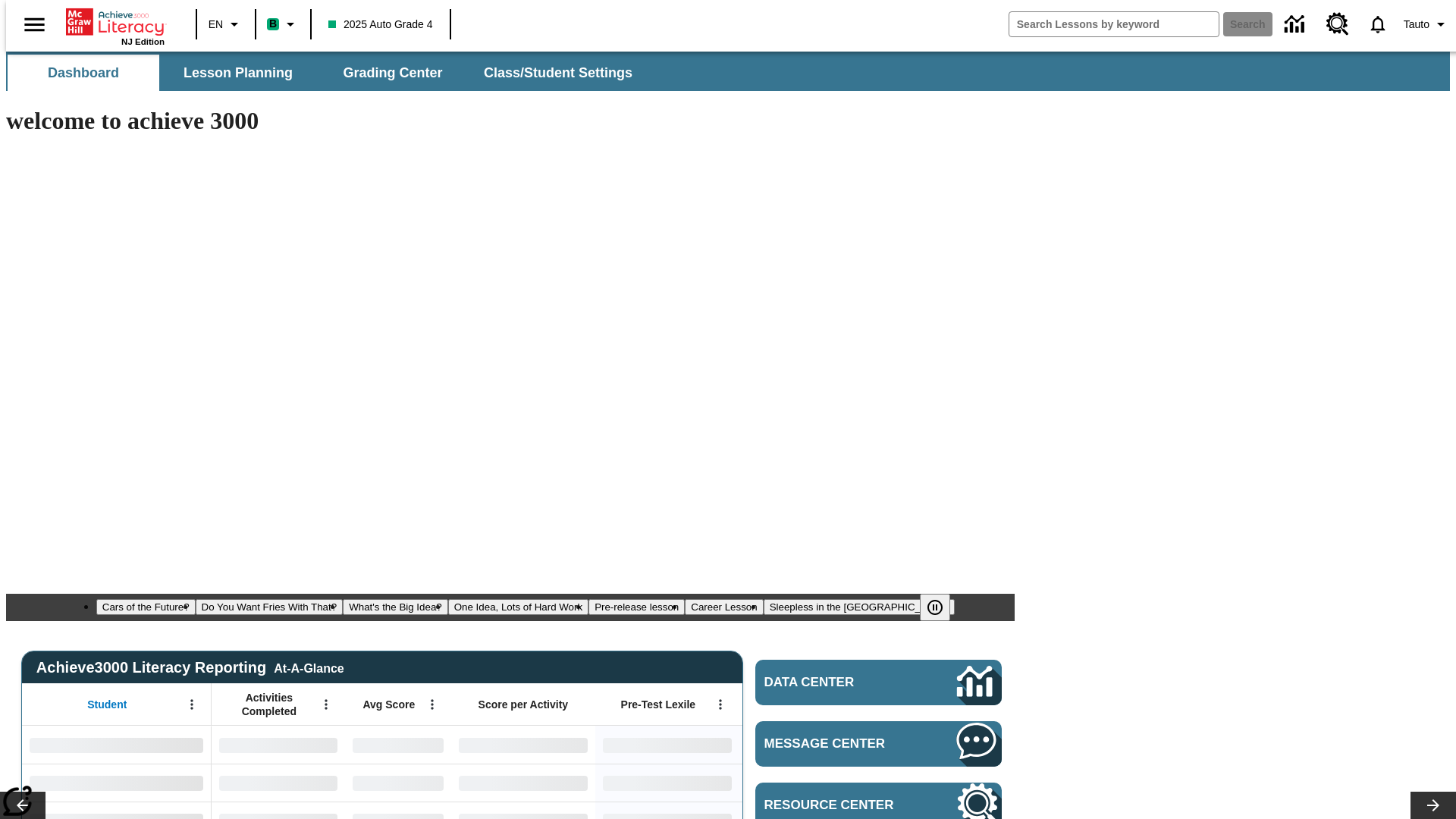  What do you see at coordinates (518, 607) in the screenshot?
I see `button: Slide 4 One Idea, Lots of Hard Work` at bounding box center [518, 607].